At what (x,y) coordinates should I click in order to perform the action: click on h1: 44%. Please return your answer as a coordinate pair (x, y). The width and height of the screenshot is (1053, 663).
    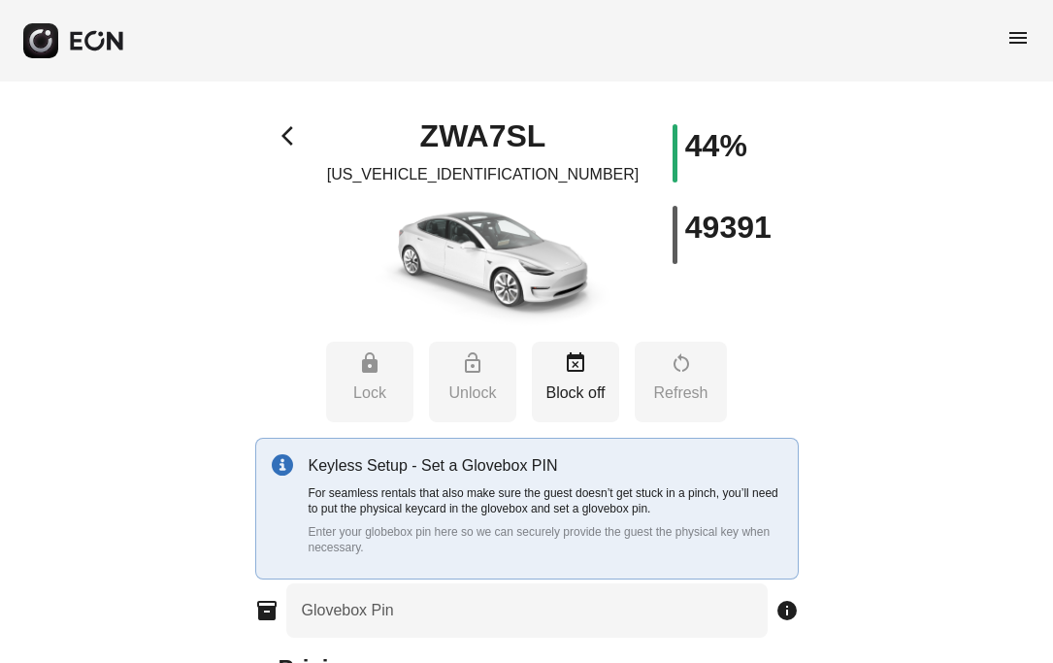
    Looking at the image, I should click on (716, 146).